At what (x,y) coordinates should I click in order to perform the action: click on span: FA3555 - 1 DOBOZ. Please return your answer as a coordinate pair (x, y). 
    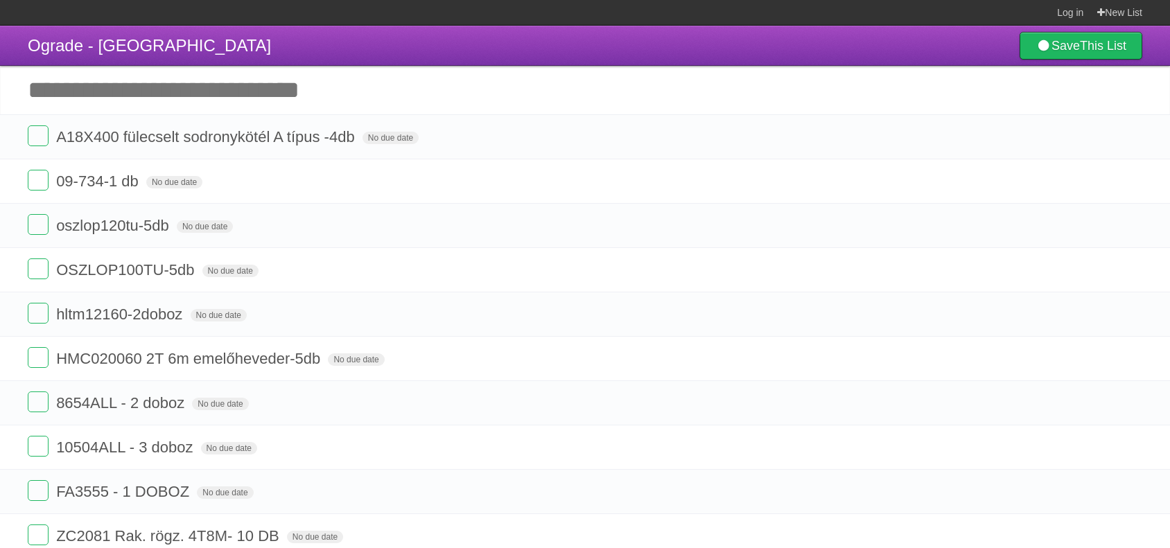
    Looking at the image, I should click on (124, 491).